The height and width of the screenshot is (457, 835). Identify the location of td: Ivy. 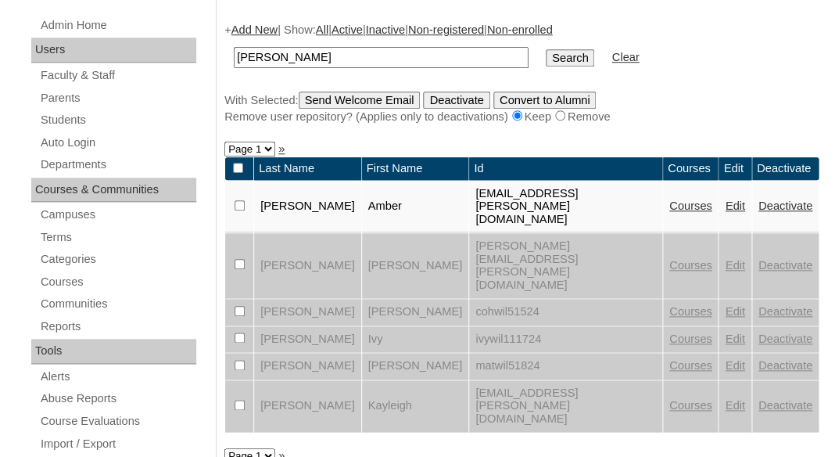
(415, 339).